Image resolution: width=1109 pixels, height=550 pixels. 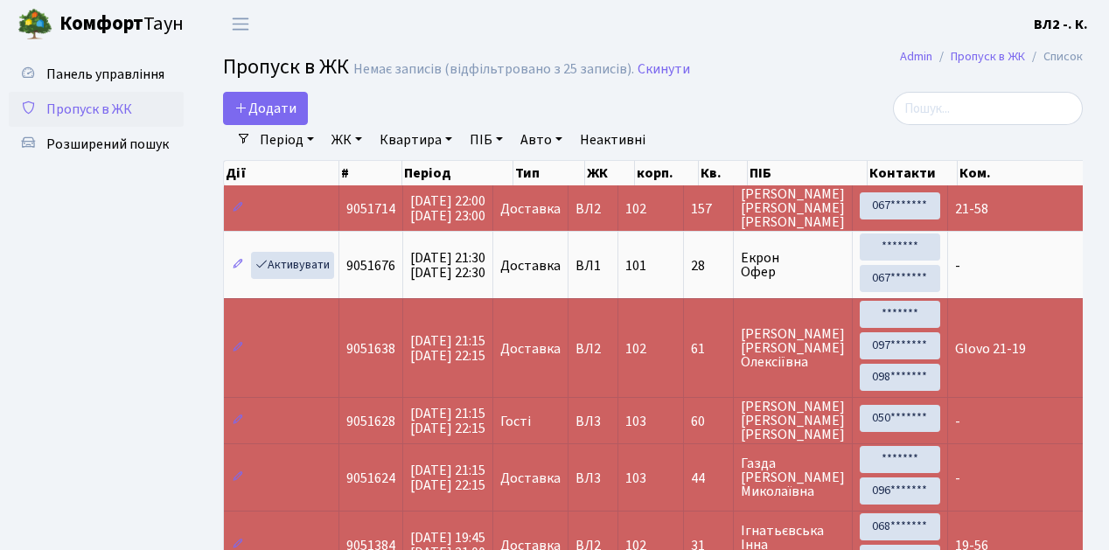 What do you see at coordinates (1054, 57) in the screenshot?
I see `li: Список` at bounding box center [1054, 57].